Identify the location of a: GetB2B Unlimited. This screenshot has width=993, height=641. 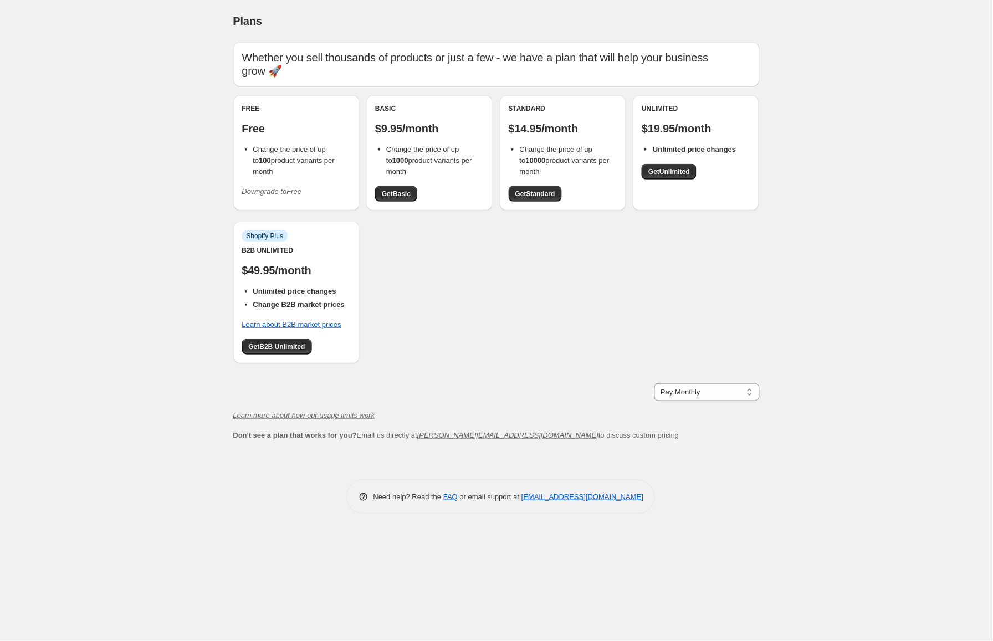
(277, 347).